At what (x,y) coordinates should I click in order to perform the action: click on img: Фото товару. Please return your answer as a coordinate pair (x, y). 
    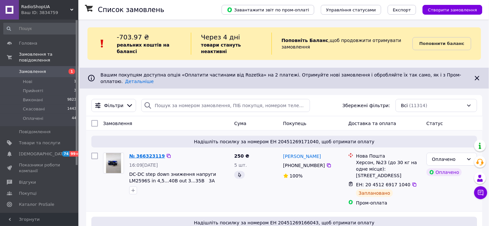
    Looking at the image, I should click on (114, 163).